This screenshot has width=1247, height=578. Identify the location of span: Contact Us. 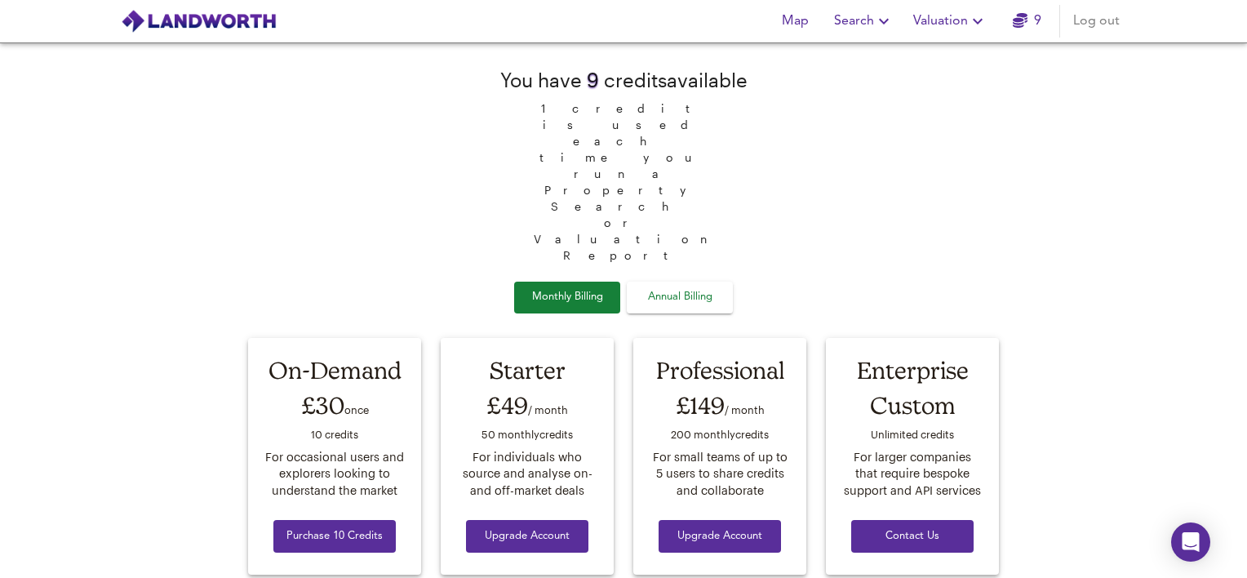
(913, 536).